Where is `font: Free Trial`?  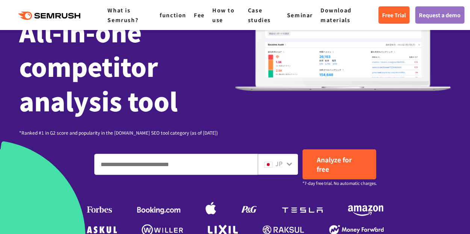
font: Free Trial is located at coordinates (394, 15).